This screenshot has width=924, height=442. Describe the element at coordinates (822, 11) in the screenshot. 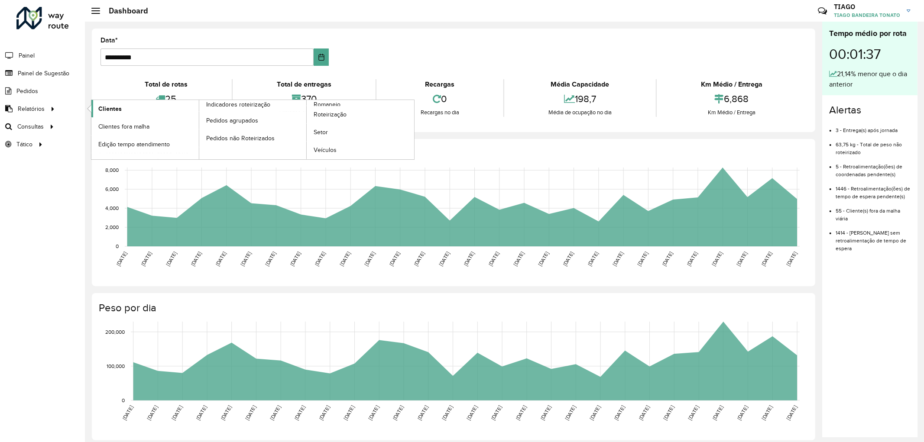

I see `a: Contato Rápido` at that location.